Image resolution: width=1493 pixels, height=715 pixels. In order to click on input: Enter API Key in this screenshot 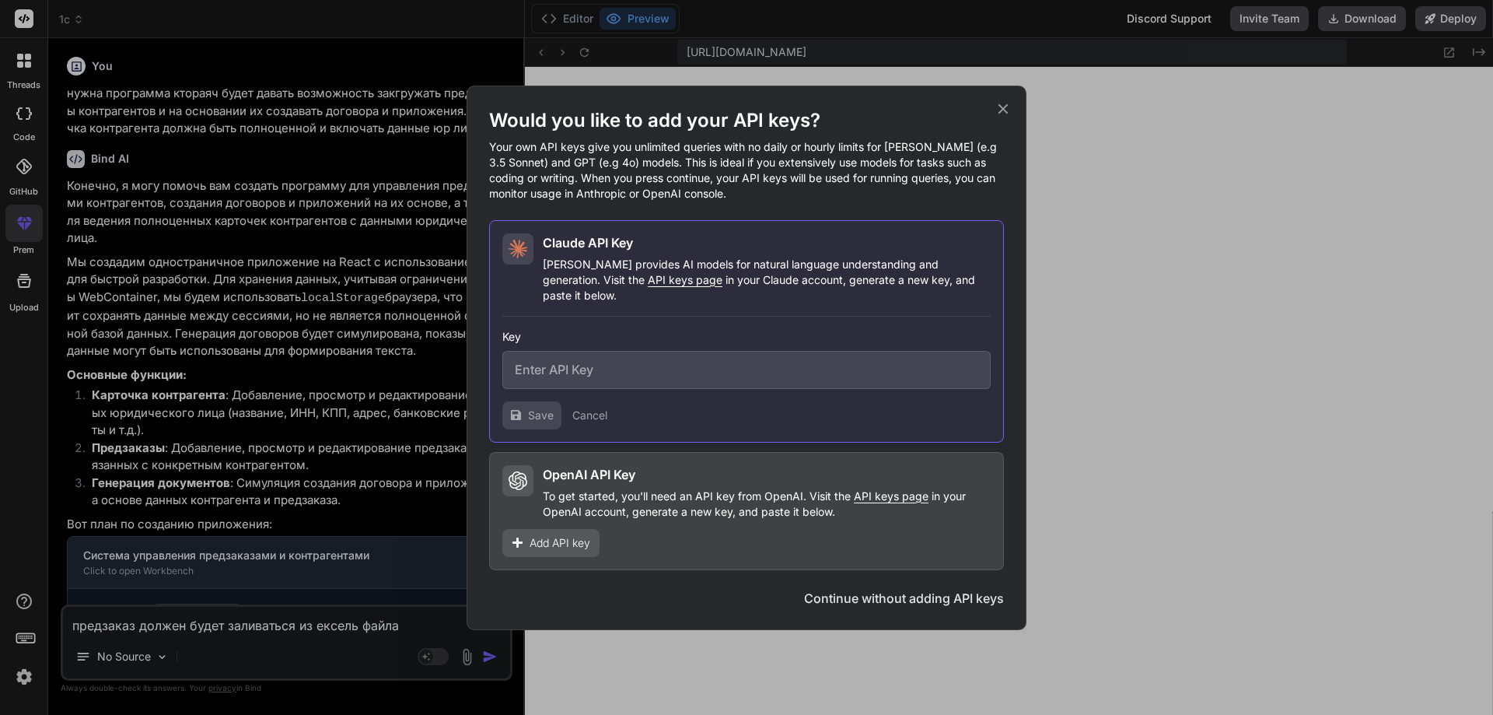, I will do `click(747, 369)`.